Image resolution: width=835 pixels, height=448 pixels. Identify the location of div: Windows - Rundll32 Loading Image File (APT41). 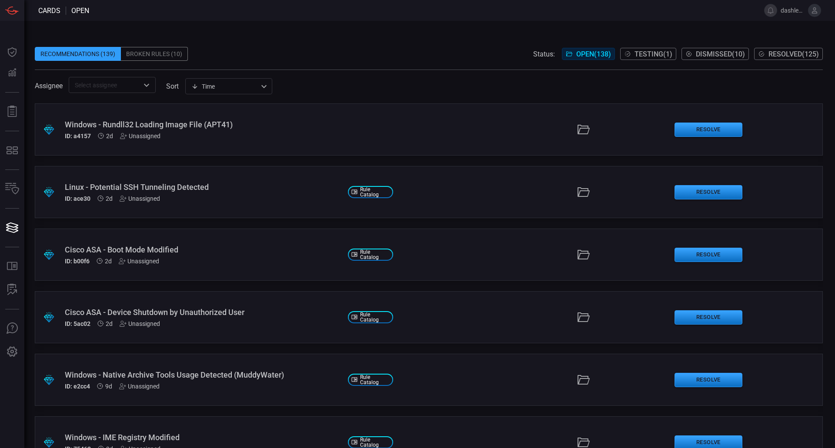
(203, 124).